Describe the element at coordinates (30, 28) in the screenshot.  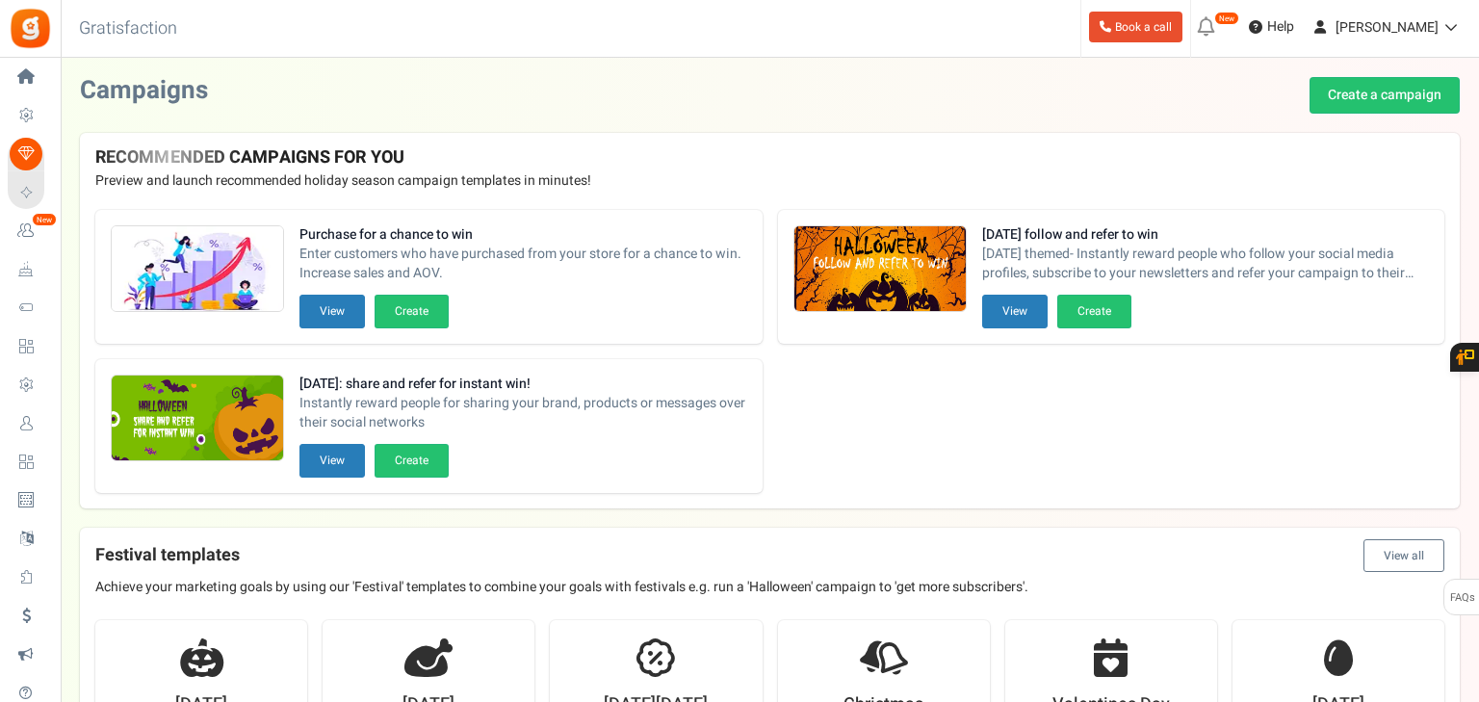
I see `img: Gratisfaction` at that location.